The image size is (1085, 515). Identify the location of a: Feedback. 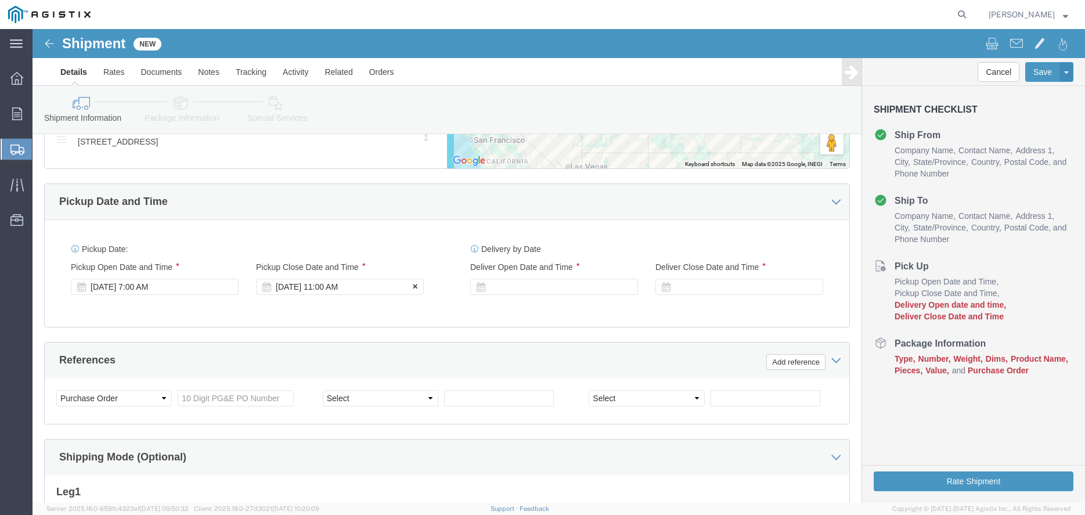
(534, 508).